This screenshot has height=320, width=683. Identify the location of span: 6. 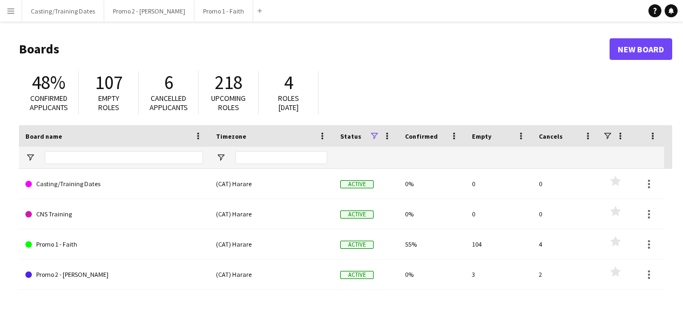
(168, 83).